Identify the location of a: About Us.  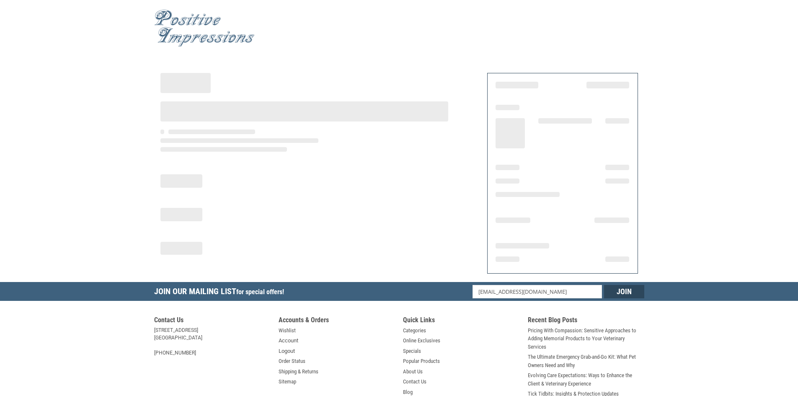
(412, 371).